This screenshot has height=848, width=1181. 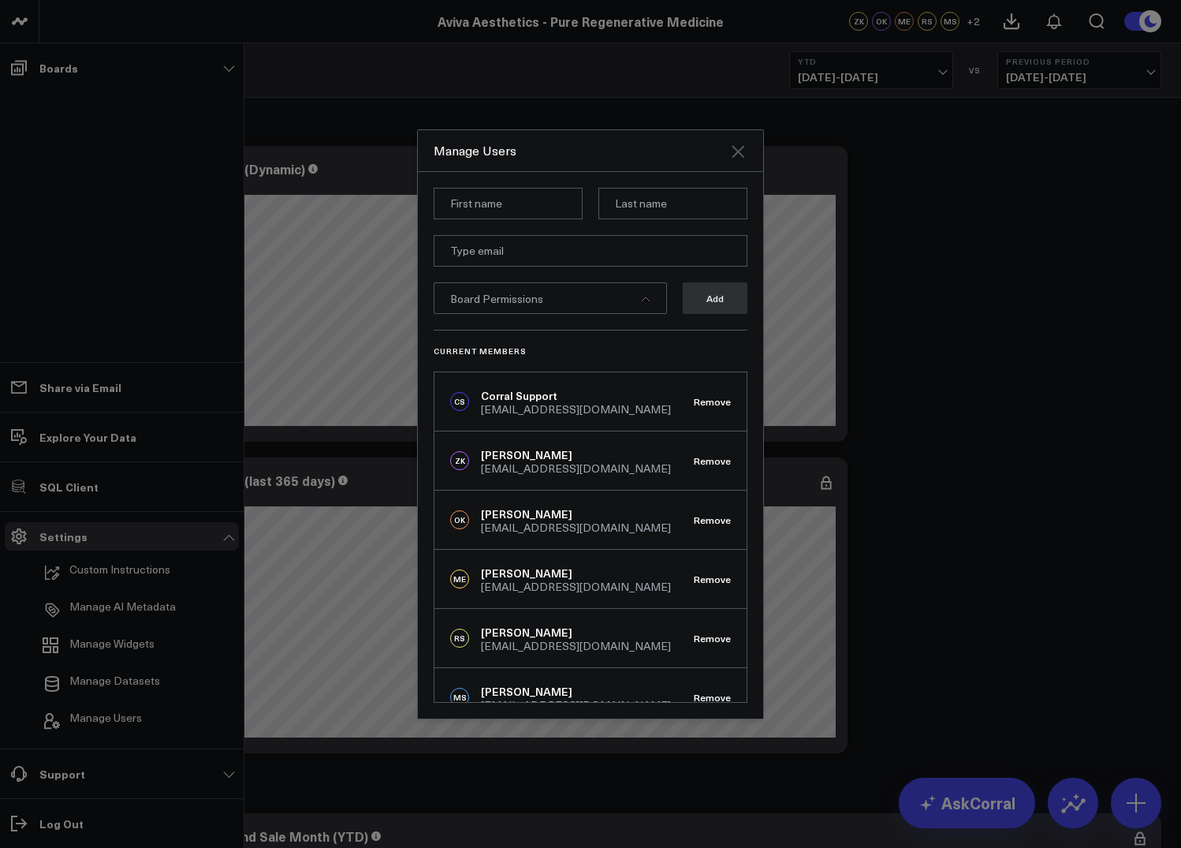 What do you see at coordinates (673, 203) in the screenshot?
I see `input: Last name` at bounding box center [673, 203].